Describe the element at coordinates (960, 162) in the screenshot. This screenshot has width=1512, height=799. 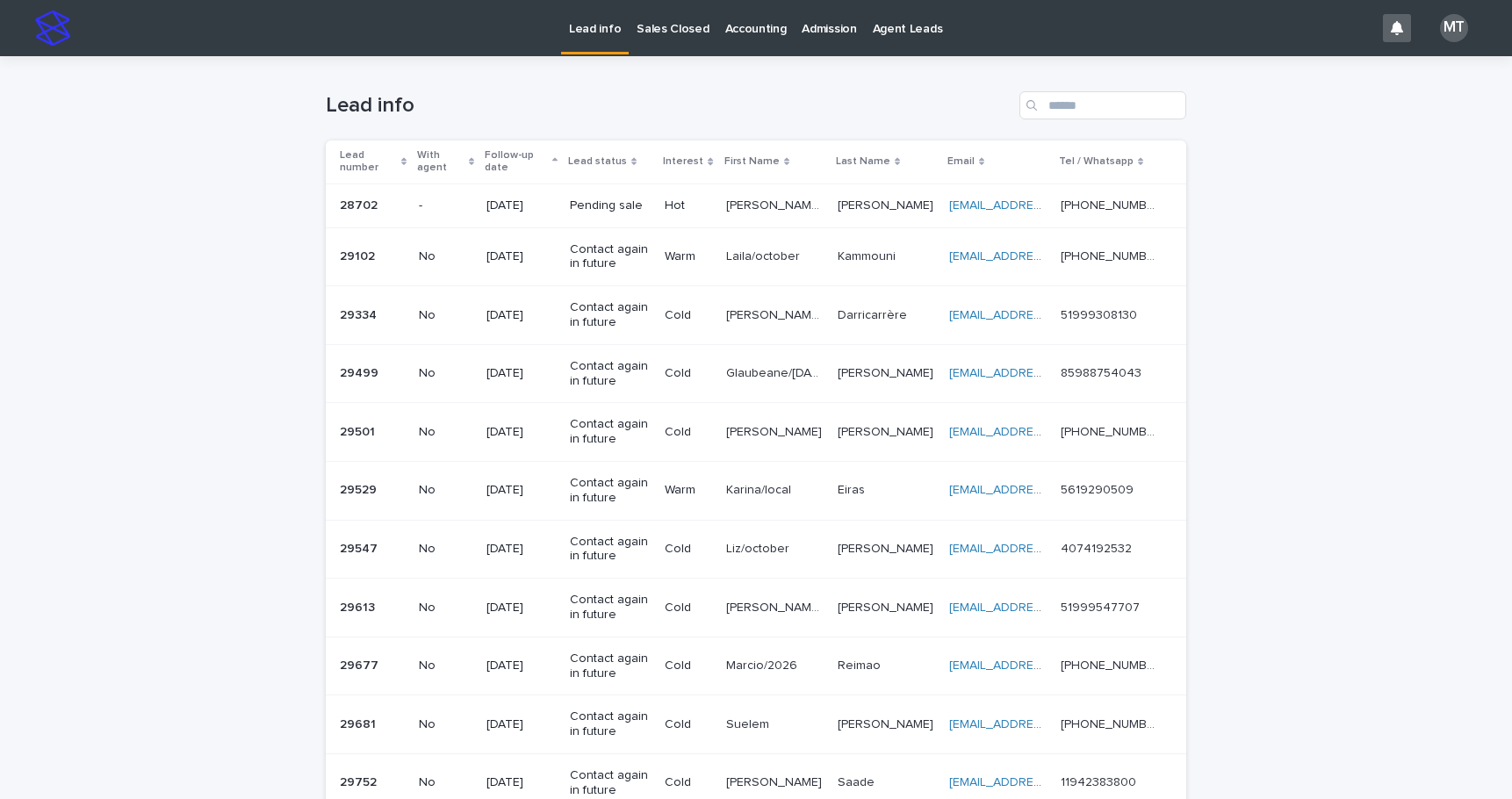
I see `p: Email` at that location.